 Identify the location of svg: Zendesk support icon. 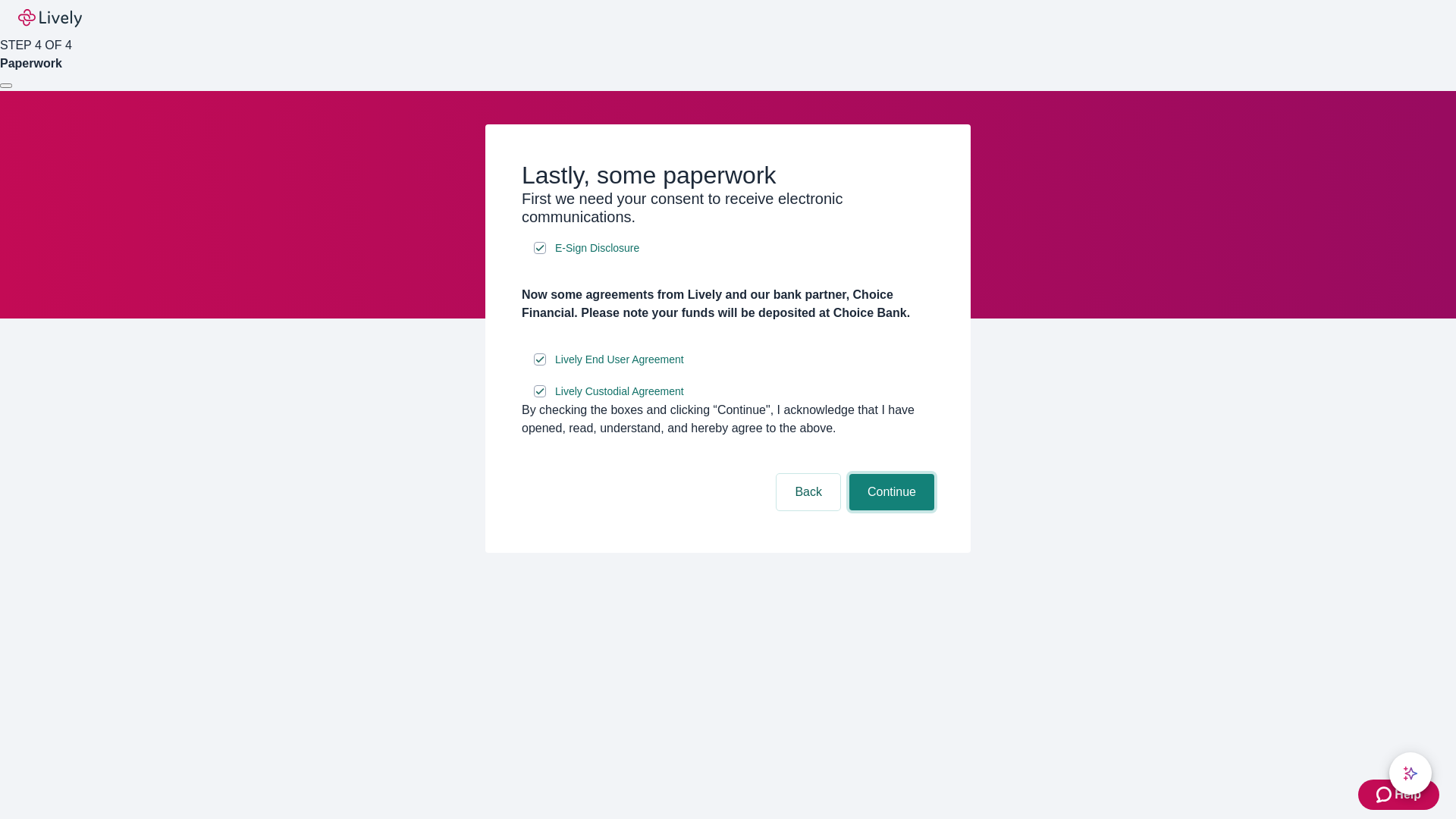
(1385, 795).